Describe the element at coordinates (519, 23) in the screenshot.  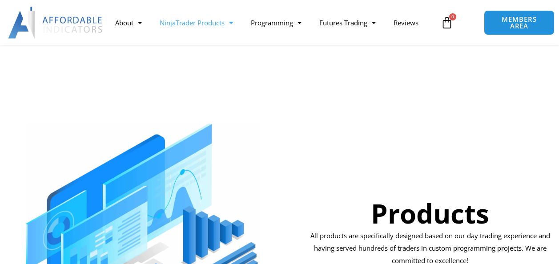
I see `span: MEMBERS AREA` at that location.